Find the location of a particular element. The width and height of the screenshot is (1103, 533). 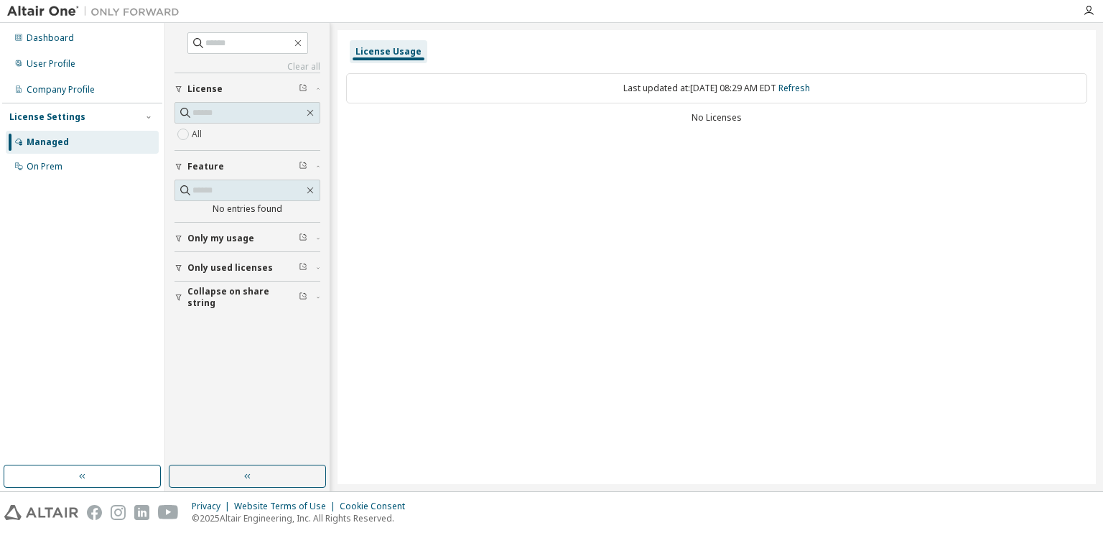

button: License is located at coordinates (247, 89).